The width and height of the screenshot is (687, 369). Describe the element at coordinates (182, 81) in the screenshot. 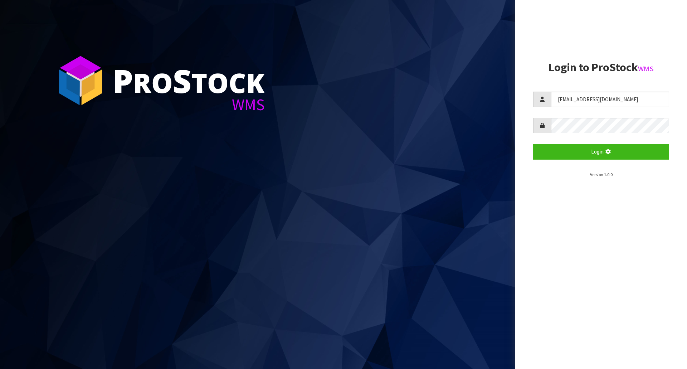

I see `span: S` at that location.